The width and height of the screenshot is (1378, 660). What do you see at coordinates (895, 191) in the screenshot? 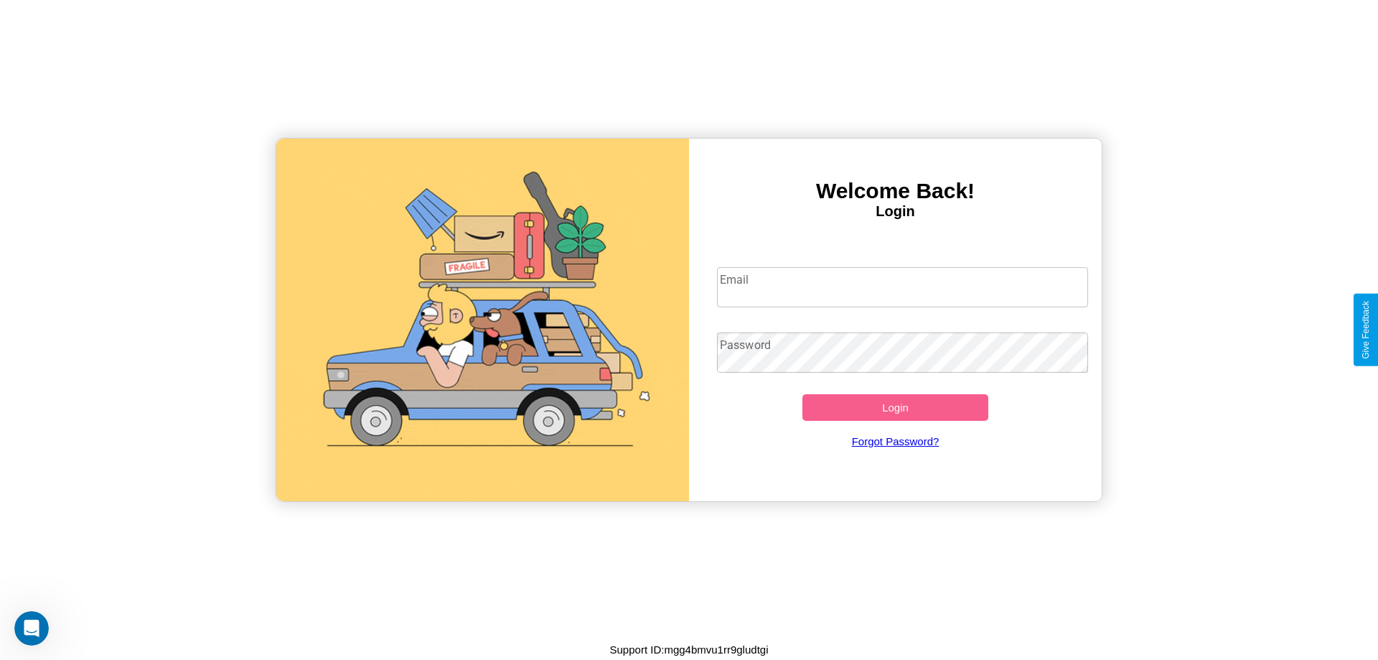
I see `h3: Welcome Back!` at bounding box center [895, 191].